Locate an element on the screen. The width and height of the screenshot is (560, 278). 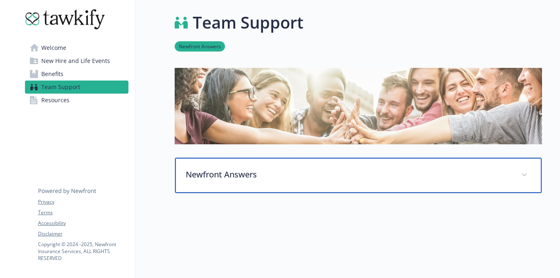
a: Welcome is located at coordinates (76, 48).